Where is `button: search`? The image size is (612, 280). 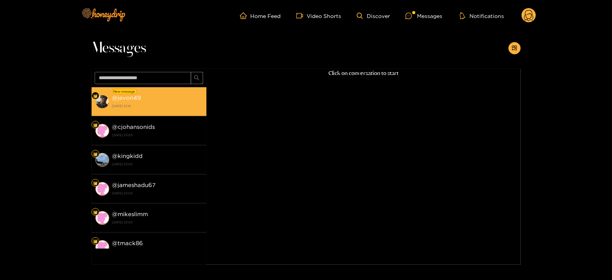 button: search is located at coordinates (197, 78).